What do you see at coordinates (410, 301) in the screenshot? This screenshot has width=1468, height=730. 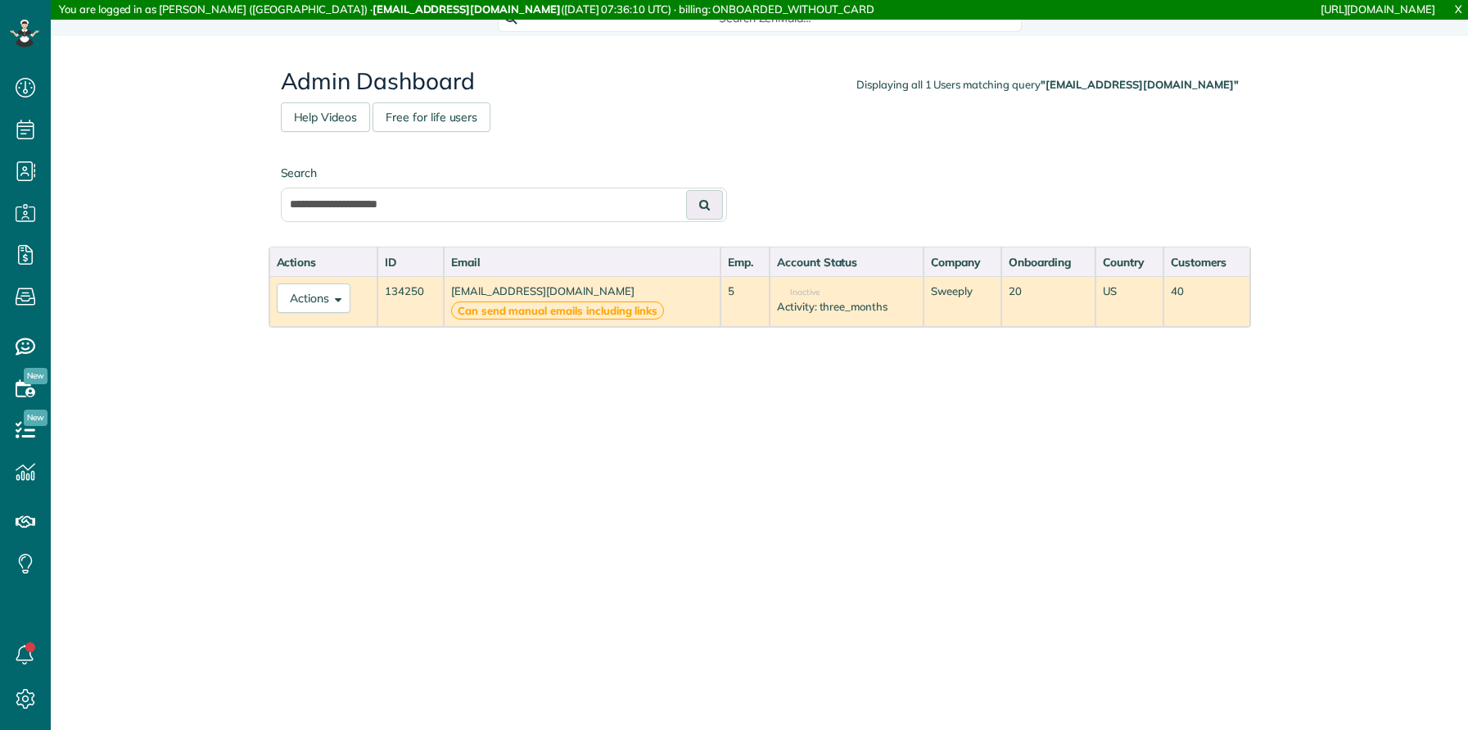 I see `td: 134250` at bounding box center [410, 301].